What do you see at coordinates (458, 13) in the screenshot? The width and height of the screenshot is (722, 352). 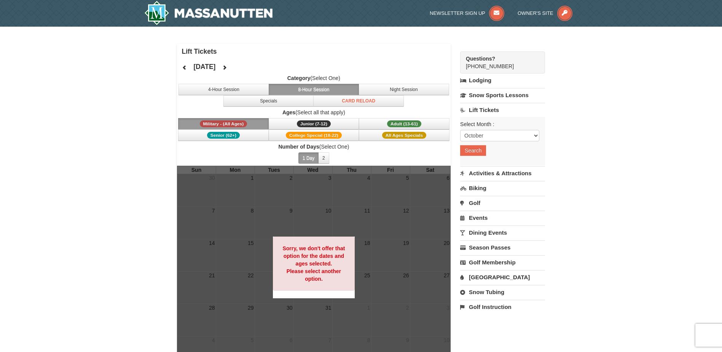 I see `span: Newsletter Sign Up` at bounding box center [458, 13].